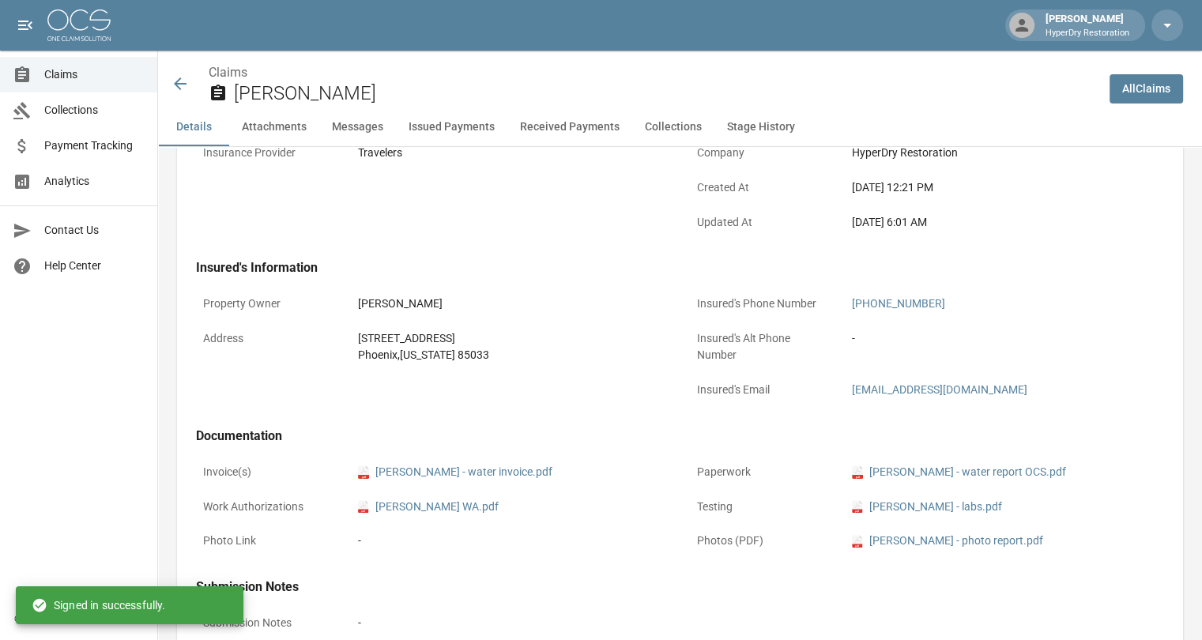  I want to click on button: Attachments, so click(274, 127).